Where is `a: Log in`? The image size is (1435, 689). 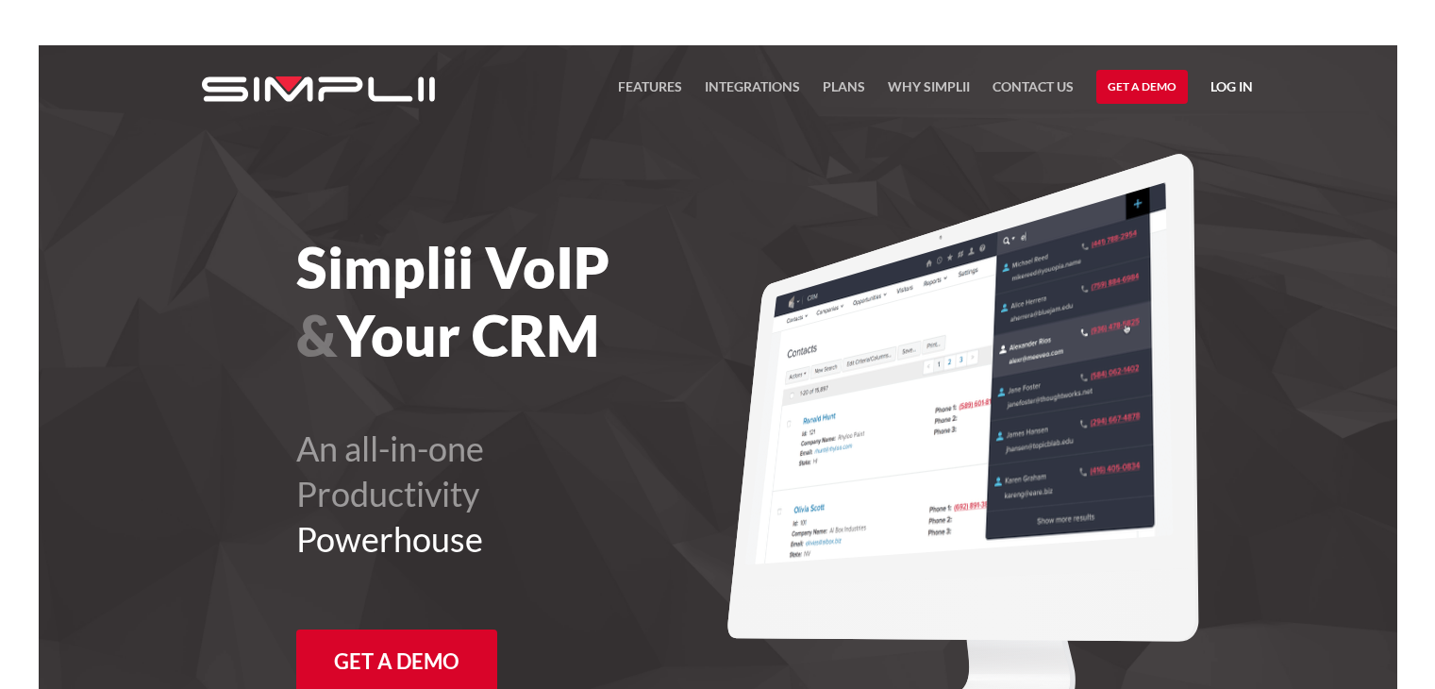 a: Log in is located at coordinates (1231, 90).